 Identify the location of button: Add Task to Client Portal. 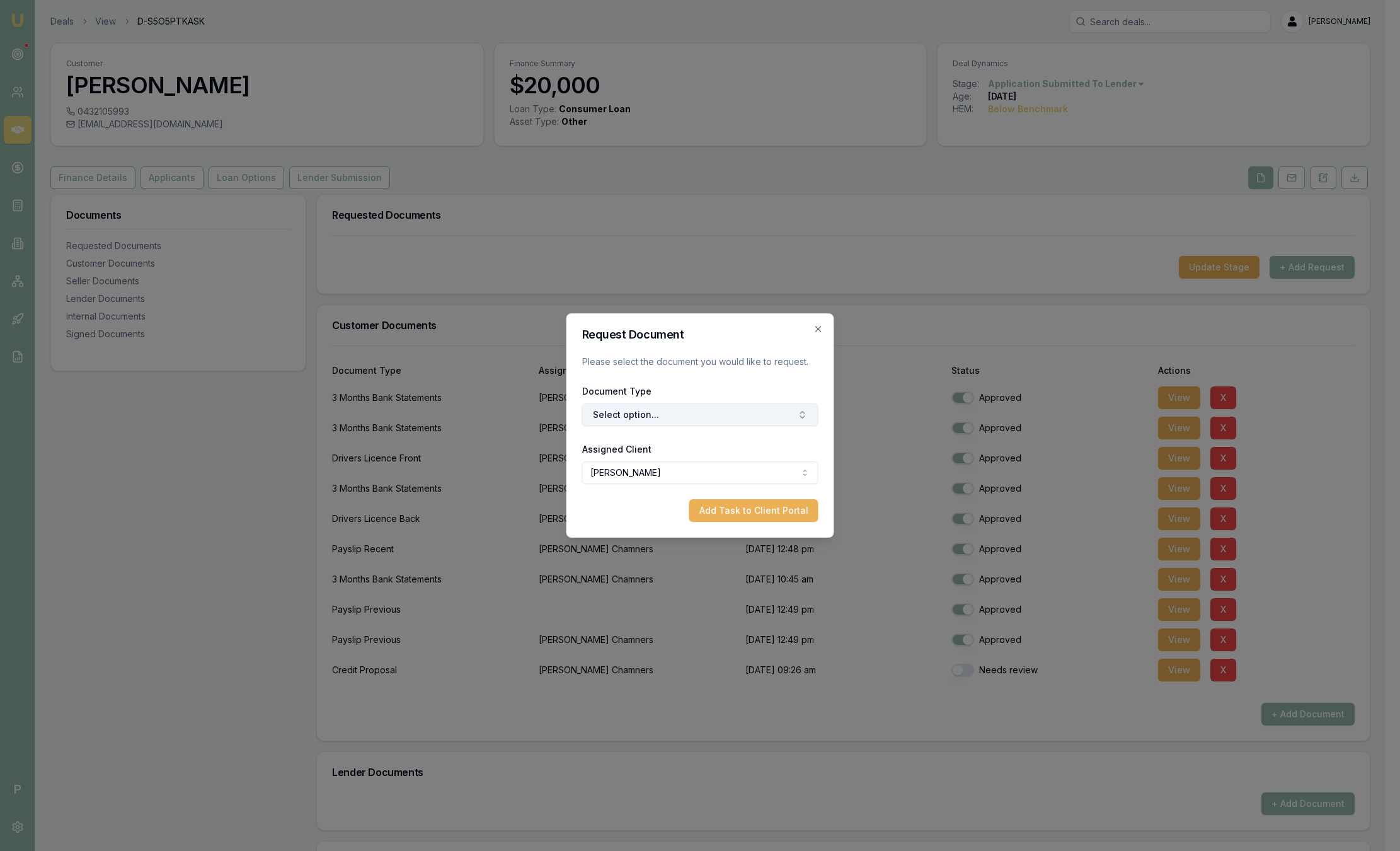
(754, 510).